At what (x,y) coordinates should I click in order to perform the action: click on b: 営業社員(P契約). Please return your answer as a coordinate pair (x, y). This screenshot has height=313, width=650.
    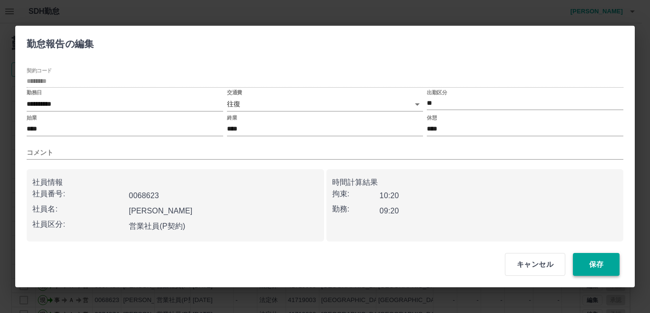
    Looking at the image, I should click on (157, 226).